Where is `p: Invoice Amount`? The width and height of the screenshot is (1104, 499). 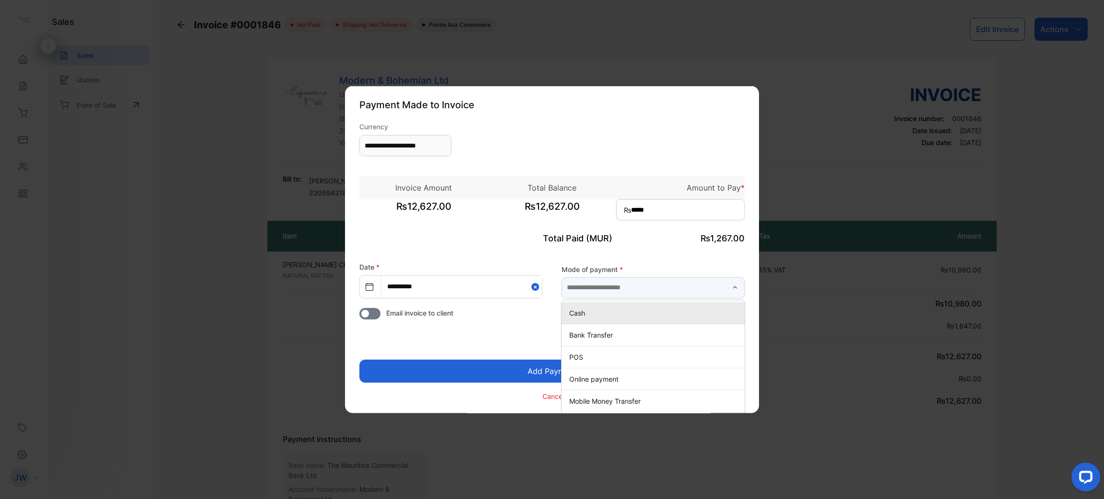
p: Invoice Amount is located at coordinates (424, 188).